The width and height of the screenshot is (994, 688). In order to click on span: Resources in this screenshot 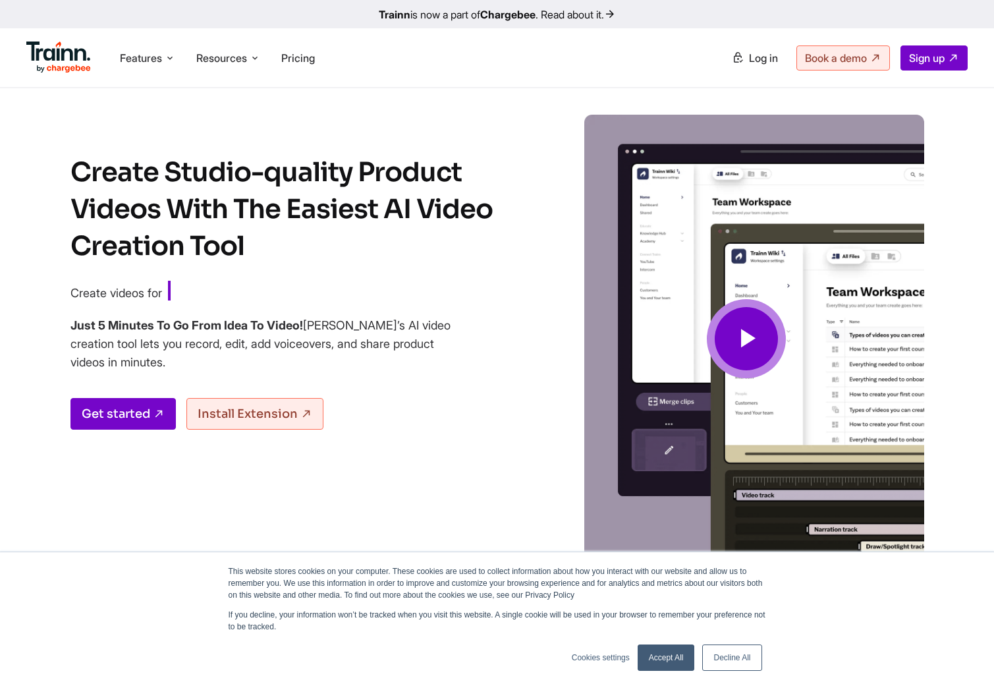, I will do `click(221, 58)`.